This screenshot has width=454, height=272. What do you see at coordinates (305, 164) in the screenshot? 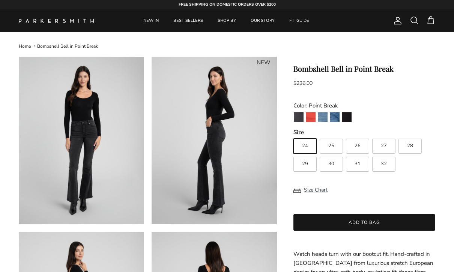
I see `span: 29` at bounding box center [305, 164].